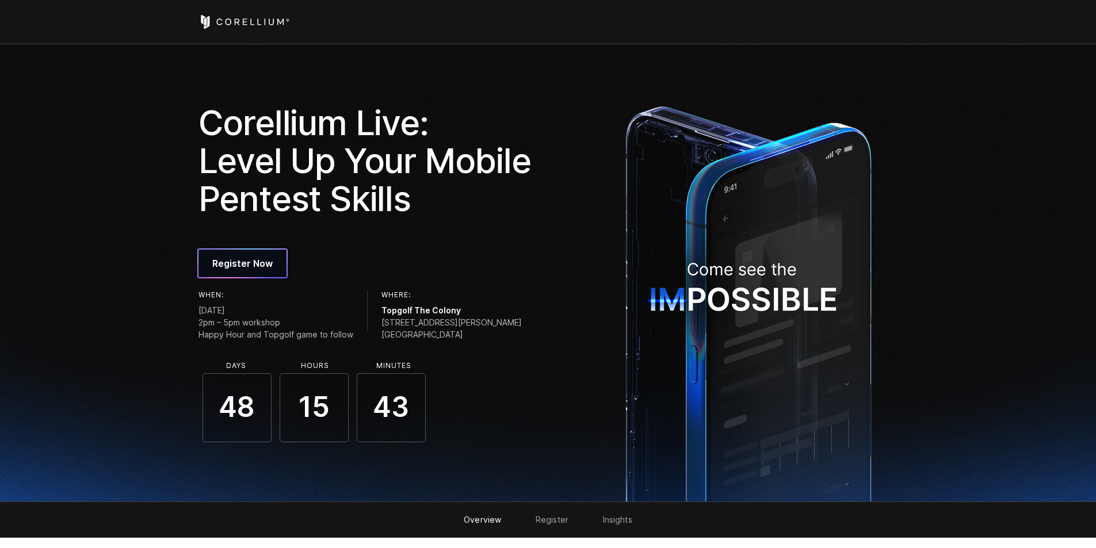 The height and width of the screenshot is (548, 1096). What do you see at coordinates (314, 408) in the screenshot?
I see `span: 15` at bounding box center [314, 408].